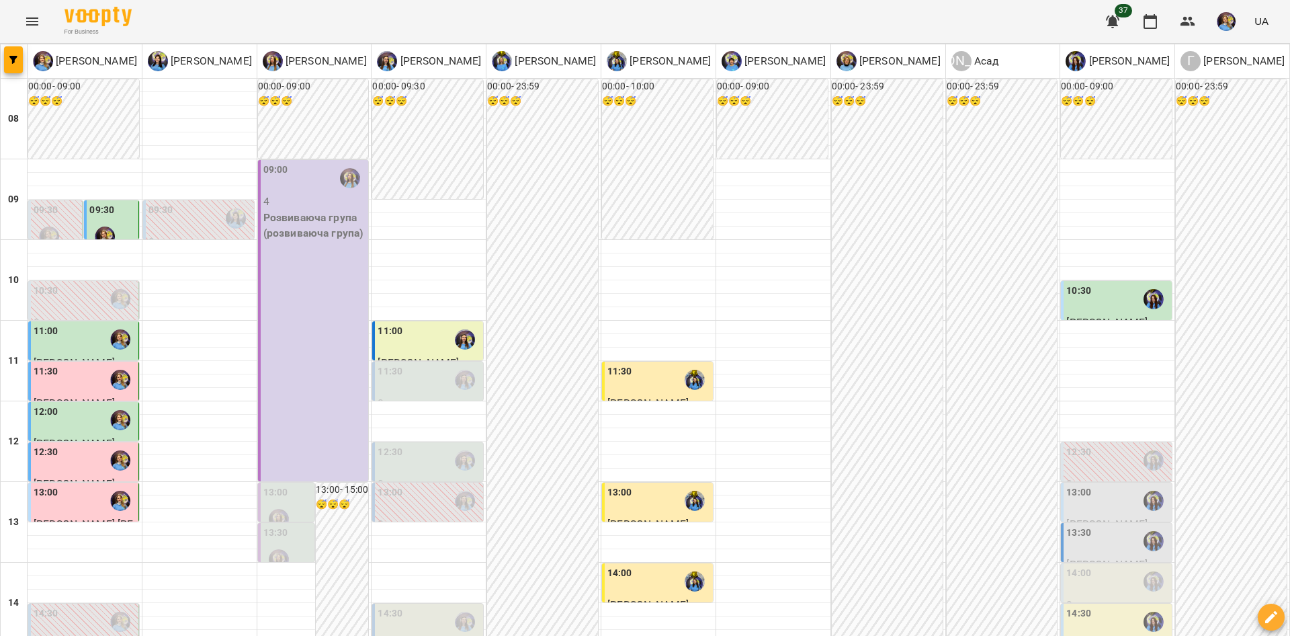 Image resolution: width=1290 pixels, height=636 pixels. What do you see at coordinates (617, 61) in the screenshot?
I see `img: С` at bounding box center [617, 61].